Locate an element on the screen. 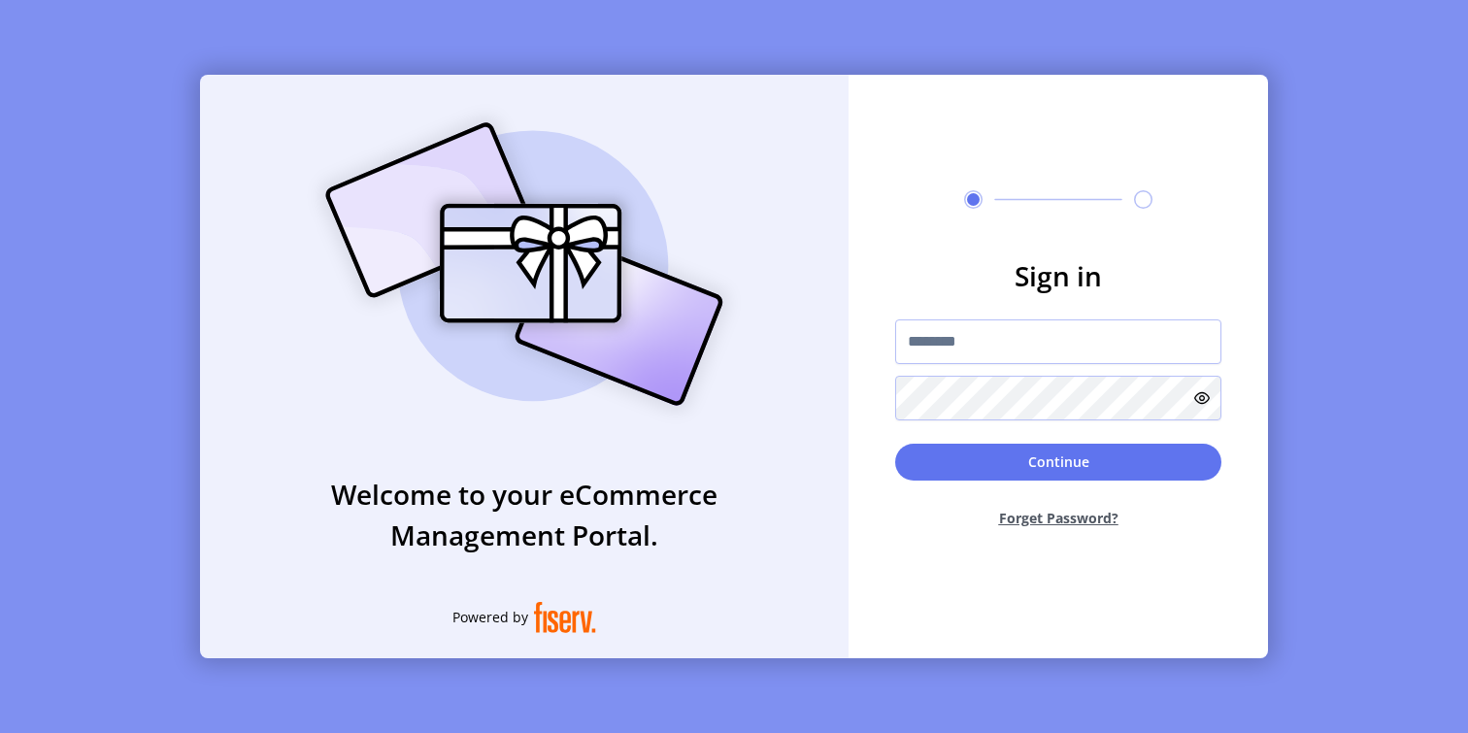 The height and width of the screenshot is (733, 1468). button: Continue is located at coordinates (1058, 462).